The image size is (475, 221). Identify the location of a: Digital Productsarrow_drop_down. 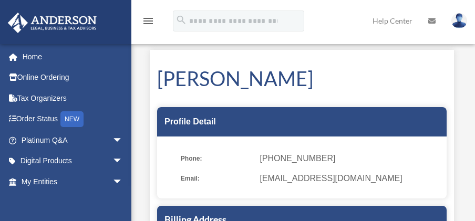
(73, 161).